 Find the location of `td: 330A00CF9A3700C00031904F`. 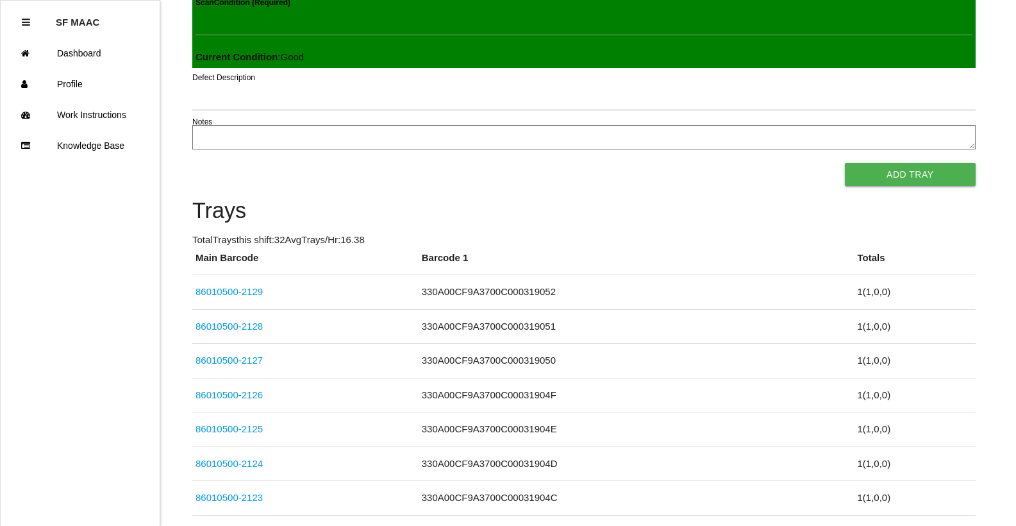

td: 330A00CF9A3700C00031904F is located at coordinates (637, 395).